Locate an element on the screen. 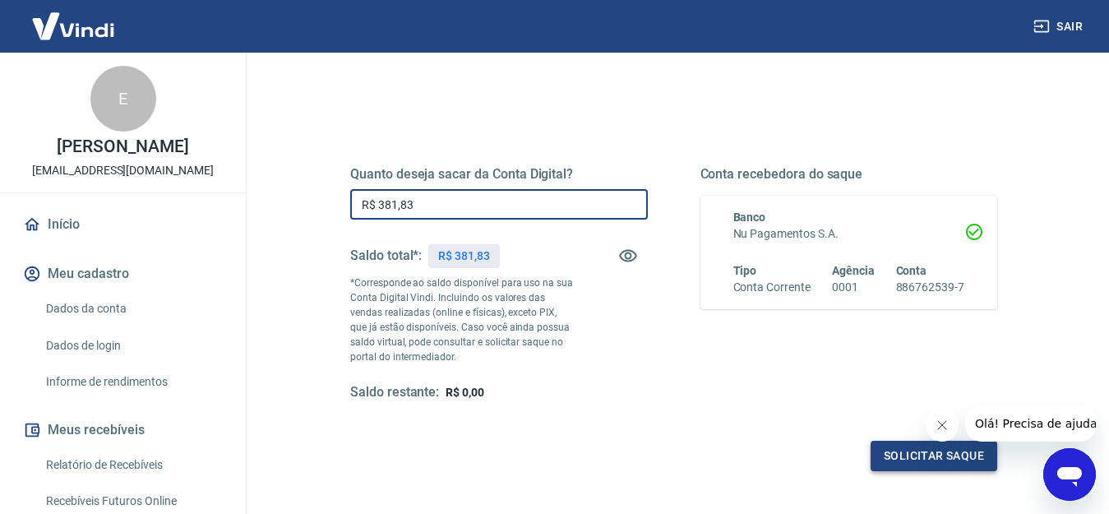 This screenshot has height=514, width=1109. a: Relatório de Recebíveis is located at coordinates (132, 465).